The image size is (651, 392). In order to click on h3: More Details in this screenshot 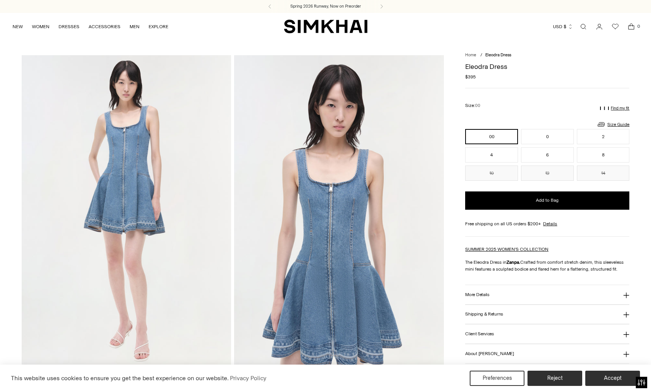, I will do `click(477, 294)`.